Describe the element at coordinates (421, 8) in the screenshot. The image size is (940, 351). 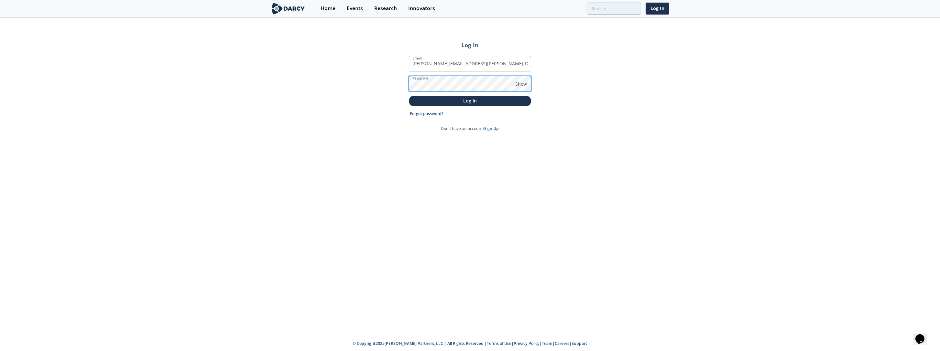
I see `div: Innovators` at that location.